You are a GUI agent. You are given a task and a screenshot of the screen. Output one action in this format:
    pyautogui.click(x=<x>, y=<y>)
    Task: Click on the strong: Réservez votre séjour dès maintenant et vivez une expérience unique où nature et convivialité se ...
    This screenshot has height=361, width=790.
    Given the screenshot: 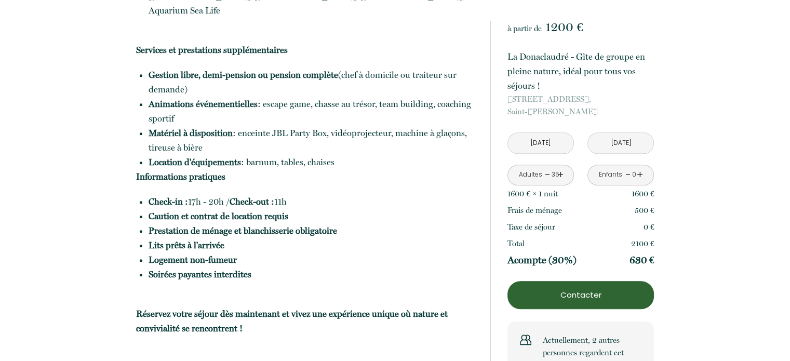 What is the action you would take?
    pyautogui.click(x=292, y=321)
    